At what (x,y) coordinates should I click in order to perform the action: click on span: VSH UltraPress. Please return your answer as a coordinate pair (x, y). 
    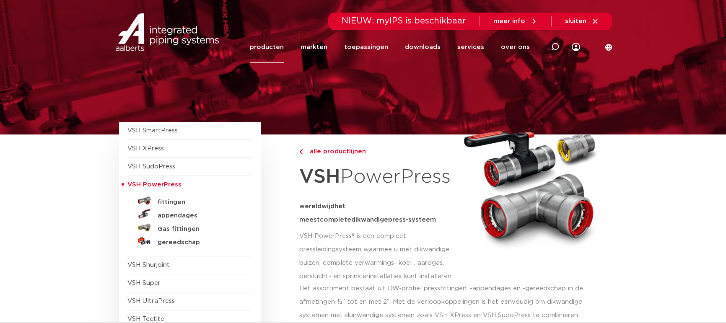
    Looking at the image, I should click on (151, 301).